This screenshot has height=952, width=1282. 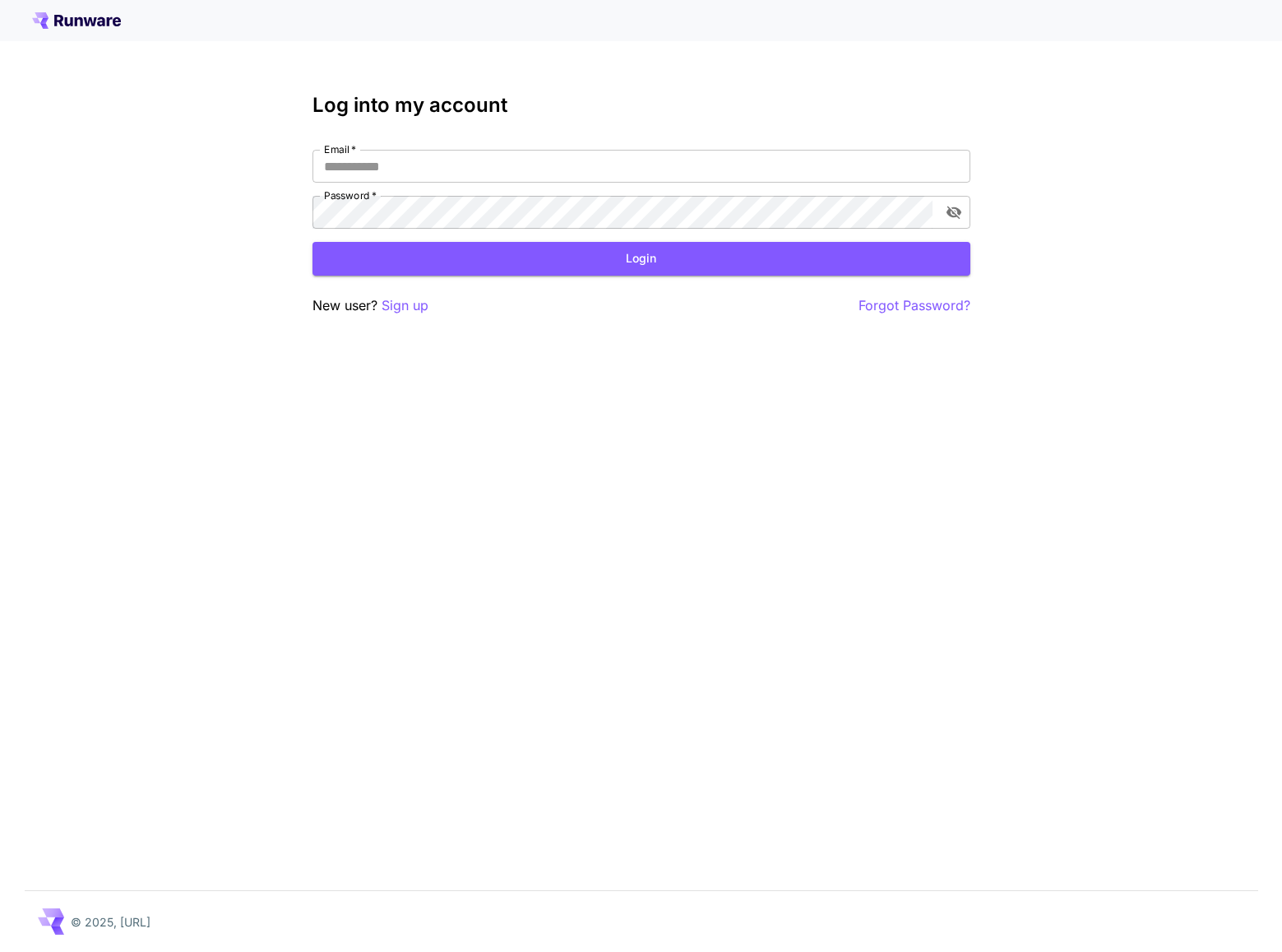 I want to click on label: Password, so click(x=350, y=195).